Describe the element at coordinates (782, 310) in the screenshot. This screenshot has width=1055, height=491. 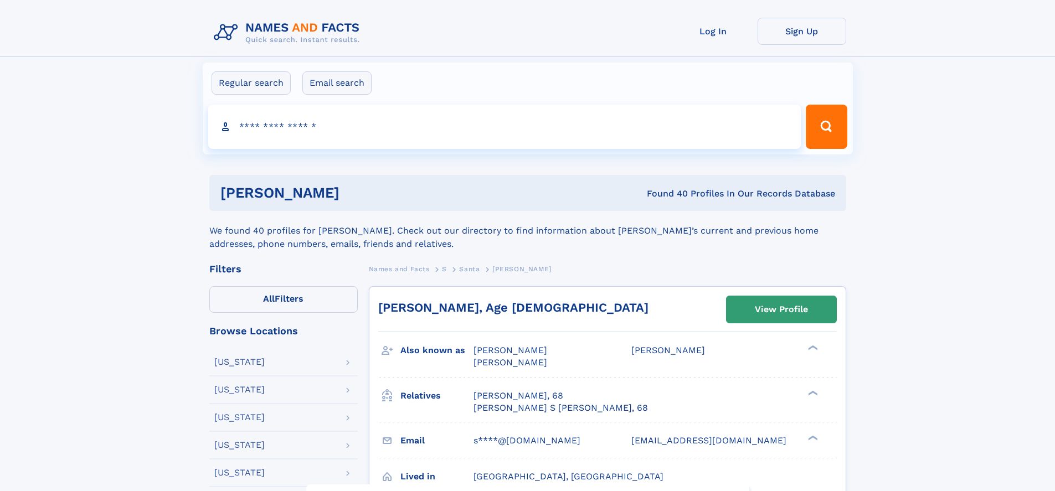
I see `div: View Profile` at that location.